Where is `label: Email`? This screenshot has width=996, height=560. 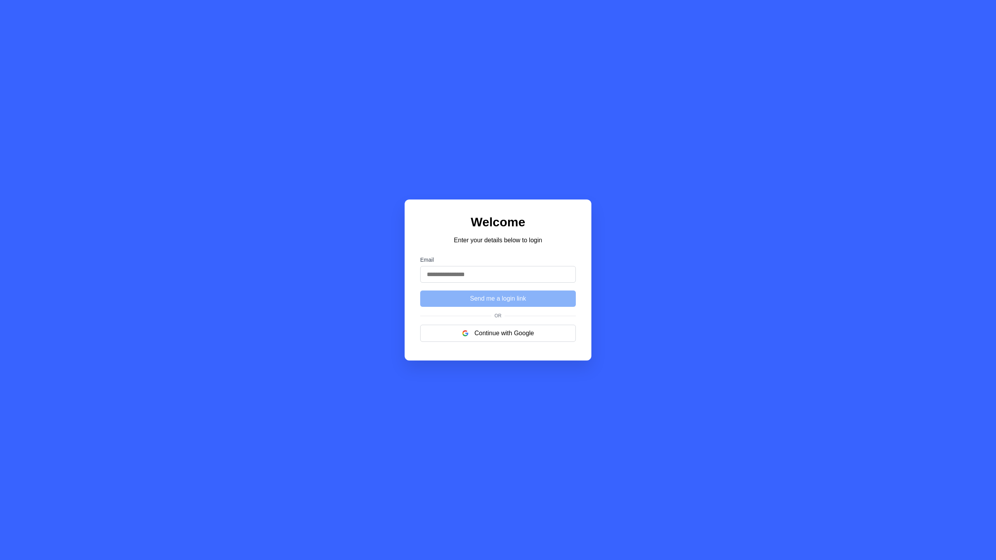 label: Email is located at coordinates (498, 260).